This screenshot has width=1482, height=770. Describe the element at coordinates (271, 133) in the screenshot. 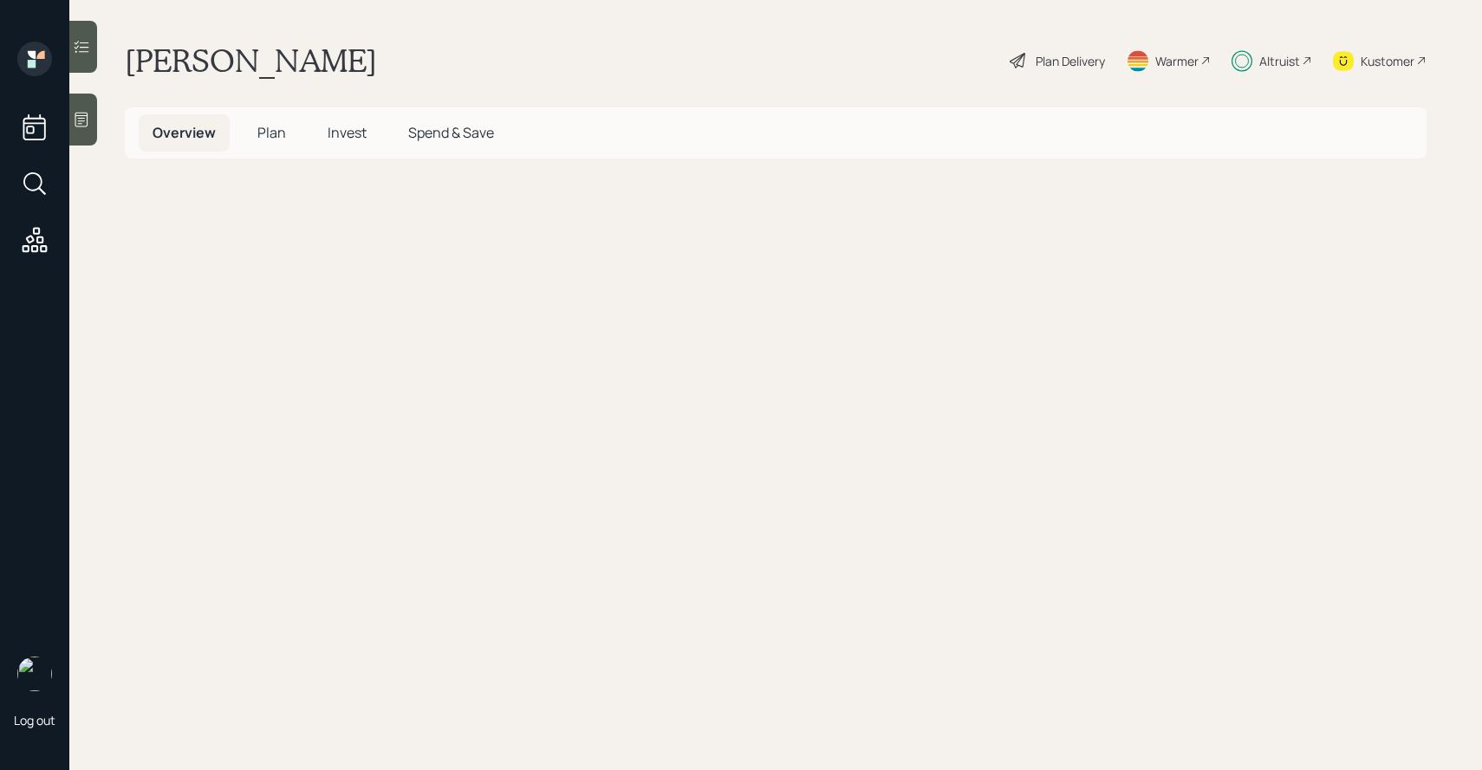

I see `span: Plan` at that location.